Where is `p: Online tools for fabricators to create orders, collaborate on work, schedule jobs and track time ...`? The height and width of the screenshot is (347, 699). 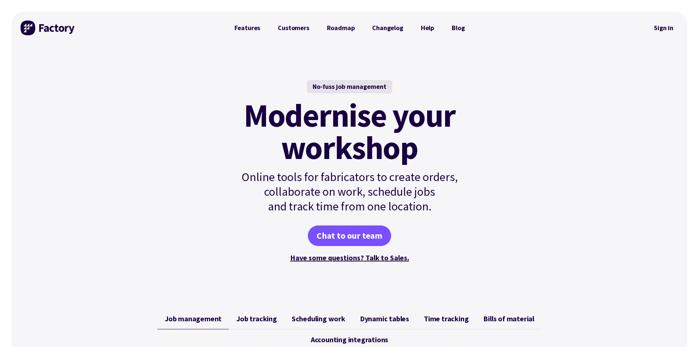
p: Online tools for fabricators to create orders, collaborate on work, schedule jobs and track time ... is located at coordinates (350, 191).